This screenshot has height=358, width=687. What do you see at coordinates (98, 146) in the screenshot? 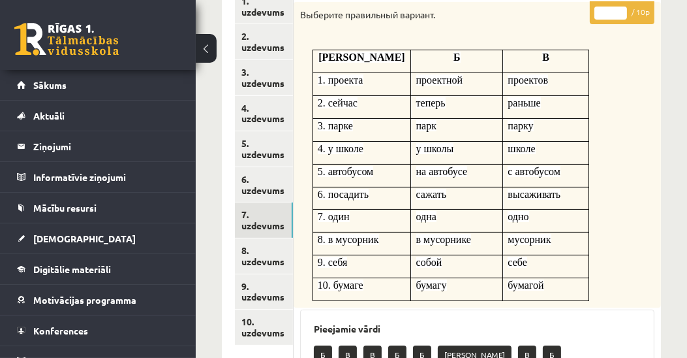
I see `a: Ziņojumi` at bounding box center [98, 146].